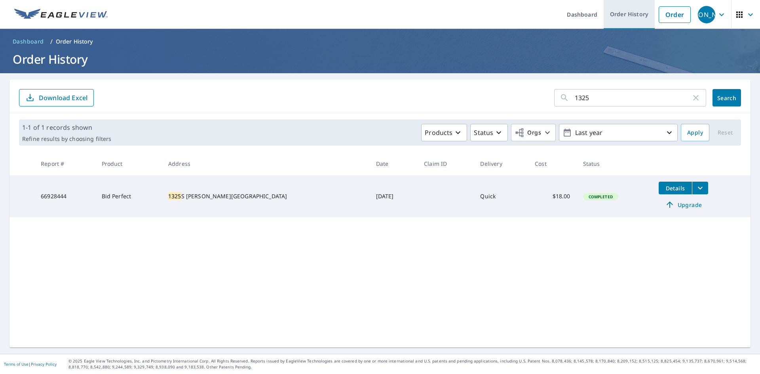 The image size is (760, 374). What do you see at coordinates (65, 164) in the screenshot?
I see `th: Report #` at bounding box center [65, 164].